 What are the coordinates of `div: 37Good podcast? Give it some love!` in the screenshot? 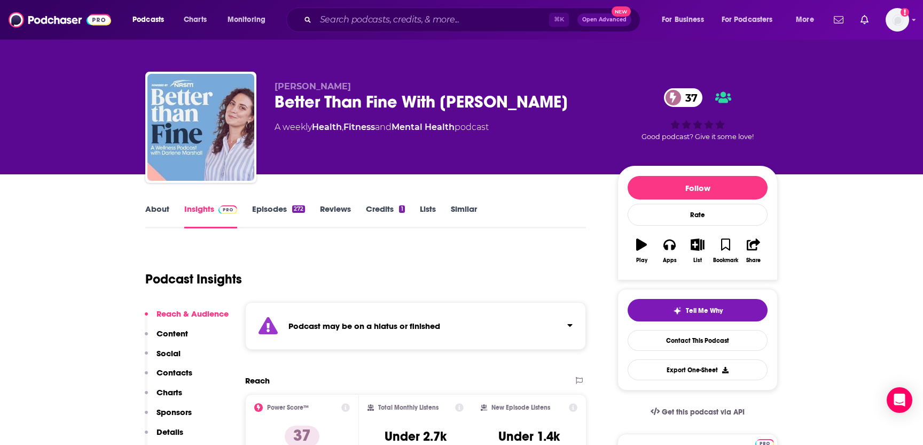 It's located at (698, 114).